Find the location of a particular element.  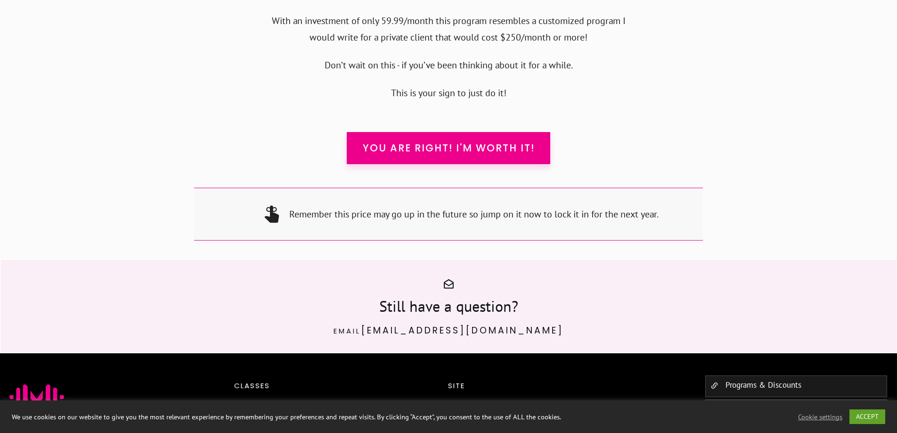

h3: Still have a question? is located at coordinates (449, 308).